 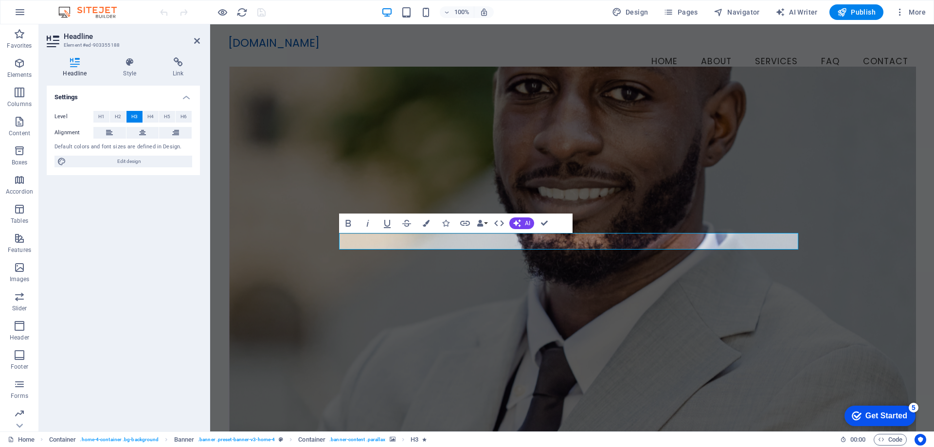 I want to click on button: Edit design, so click(x=123, y=162).